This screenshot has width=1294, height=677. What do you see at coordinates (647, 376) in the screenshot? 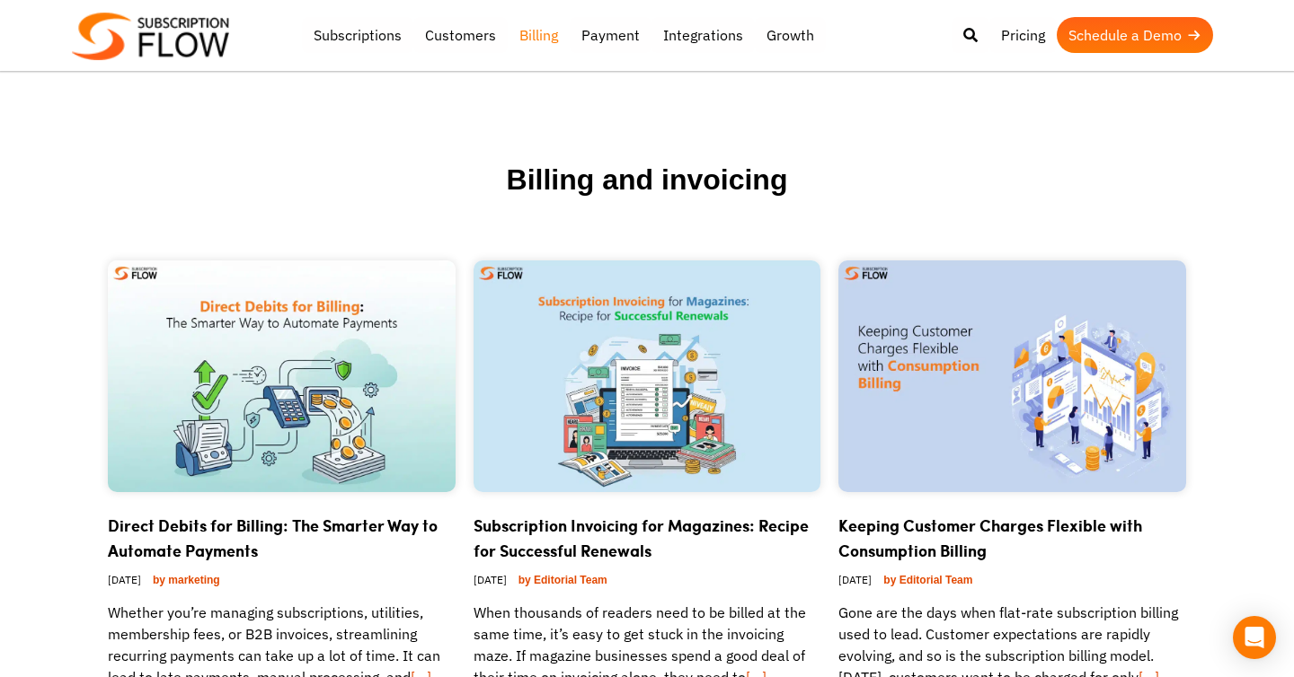
I see `img: Subscription Invoicing for Magazines` at bounding box center [647, 376].